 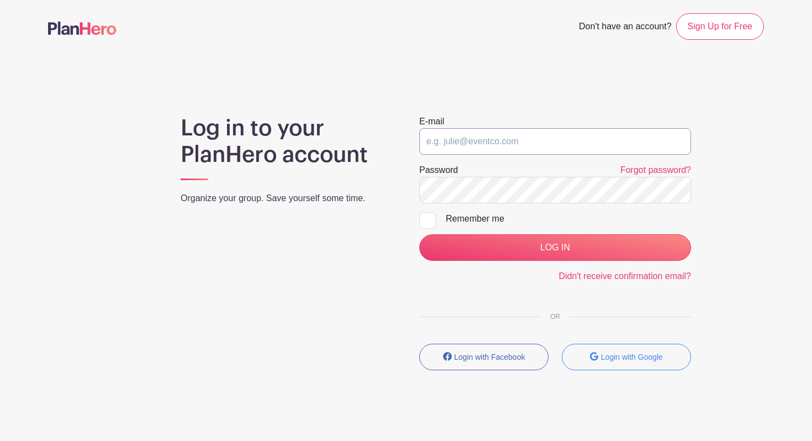 I want to click on button: Login with Google, so click(x=626, y=357).